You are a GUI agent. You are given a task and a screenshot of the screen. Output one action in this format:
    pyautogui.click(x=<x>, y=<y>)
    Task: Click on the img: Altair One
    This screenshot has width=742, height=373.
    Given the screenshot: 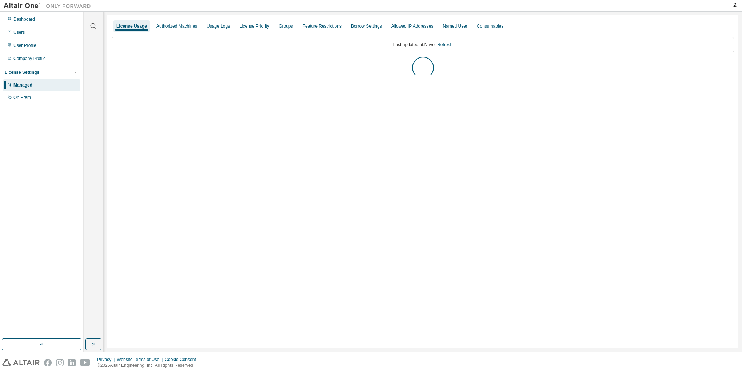 What is the action you would take?
    pyautogui.click(x=49, y=6)
    